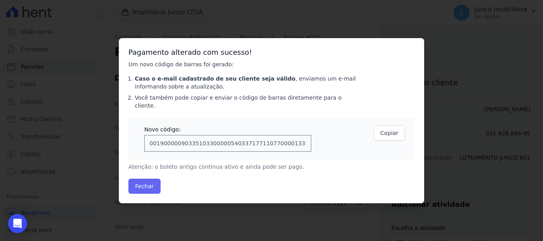 Image resolution: width=543 pixels, height=241 pixels. What do you see at coordinates (228, 143) in the screenshot?
I see `input: 00190000090335103300000540337177110770000133746` at bounding box center [228, 143].